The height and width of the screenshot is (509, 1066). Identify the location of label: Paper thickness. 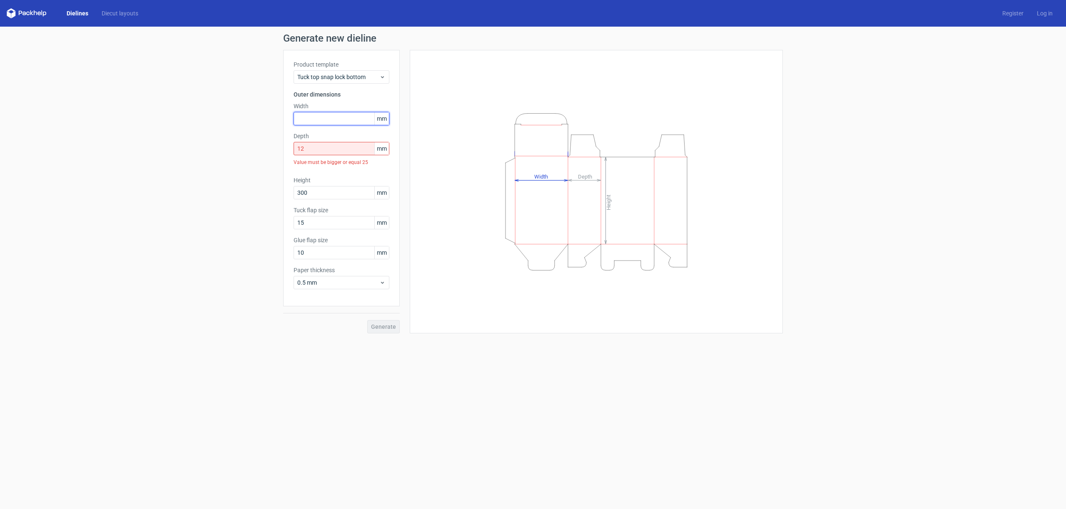
(341, 270).